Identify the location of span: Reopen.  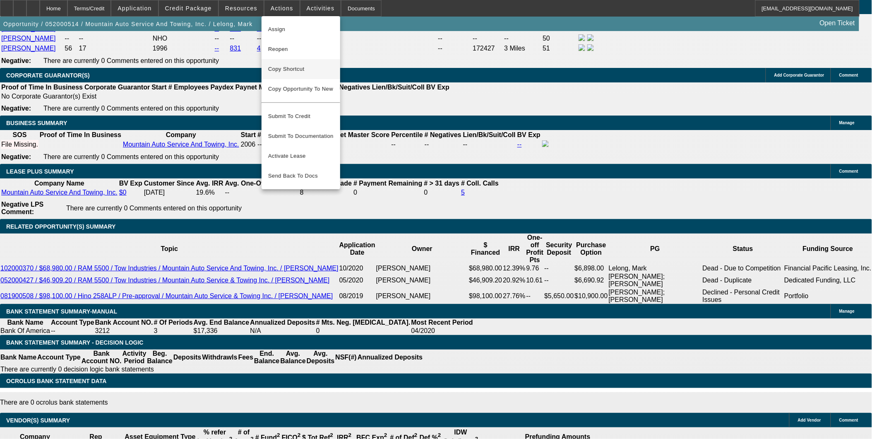
(301, 49).